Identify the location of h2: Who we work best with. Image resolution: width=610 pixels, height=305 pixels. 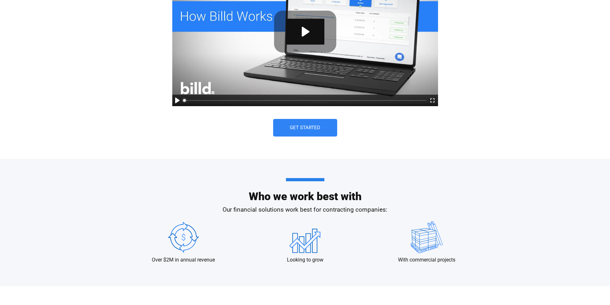
(305, 190).